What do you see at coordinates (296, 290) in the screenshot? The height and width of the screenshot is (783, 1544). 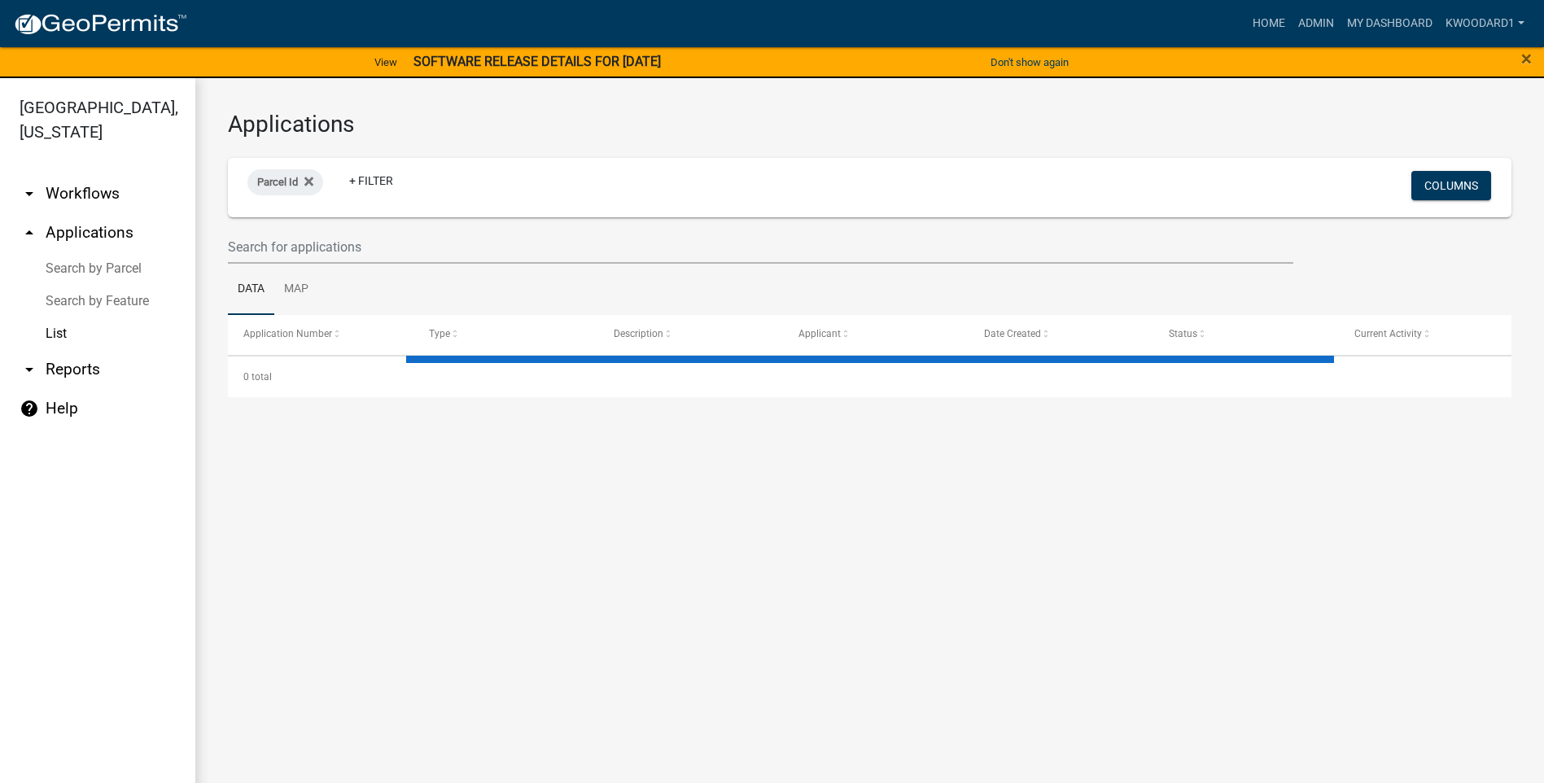 I see `a: Map` at bounding box center [296, 290].